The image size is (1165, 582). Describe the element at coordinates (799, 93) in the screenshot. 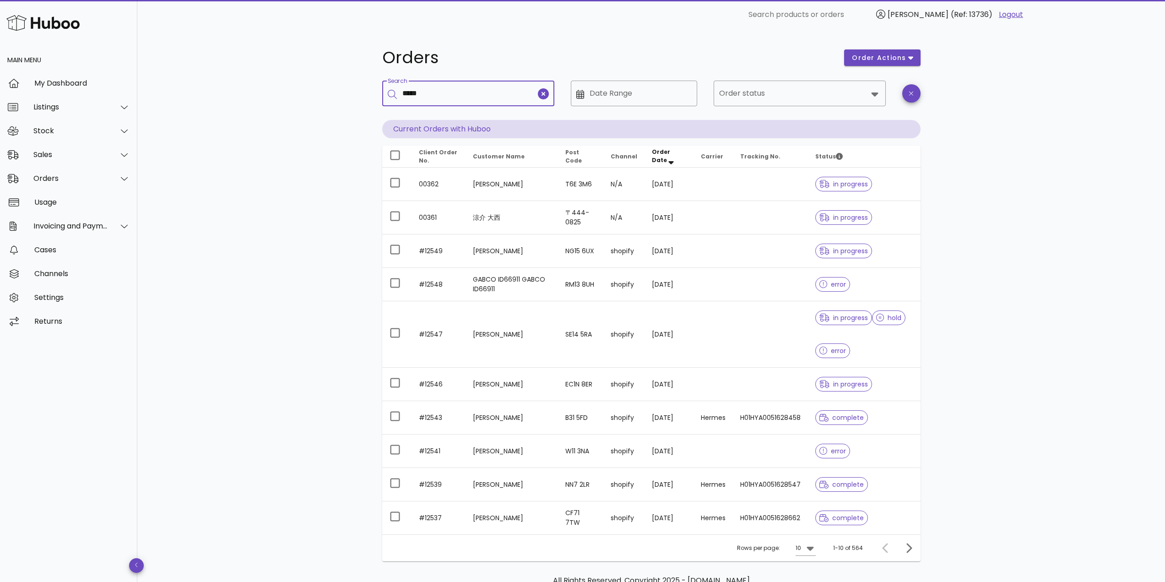

I see `div: Order status` at that location.